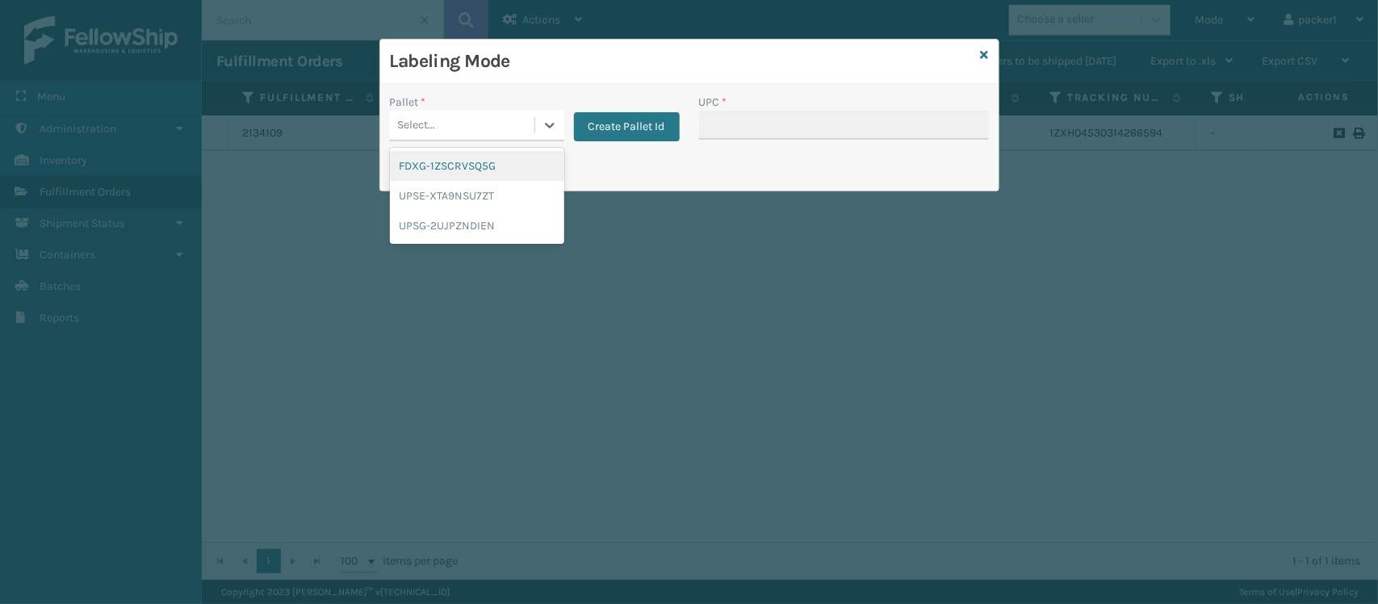 The height and width of the screenshot is (604, 1378). What do you see at coordinates (477, 225) in the screenshot?
I see `div: UPSG-2UJPZNDIEN` at bounding box center [477, 225].